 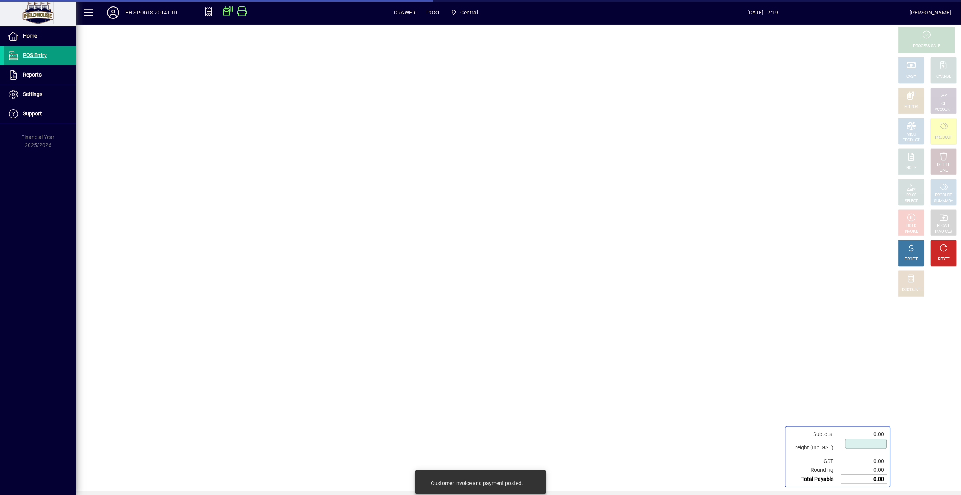 I want to click on div: PRICE, so click(x=912, y=195).